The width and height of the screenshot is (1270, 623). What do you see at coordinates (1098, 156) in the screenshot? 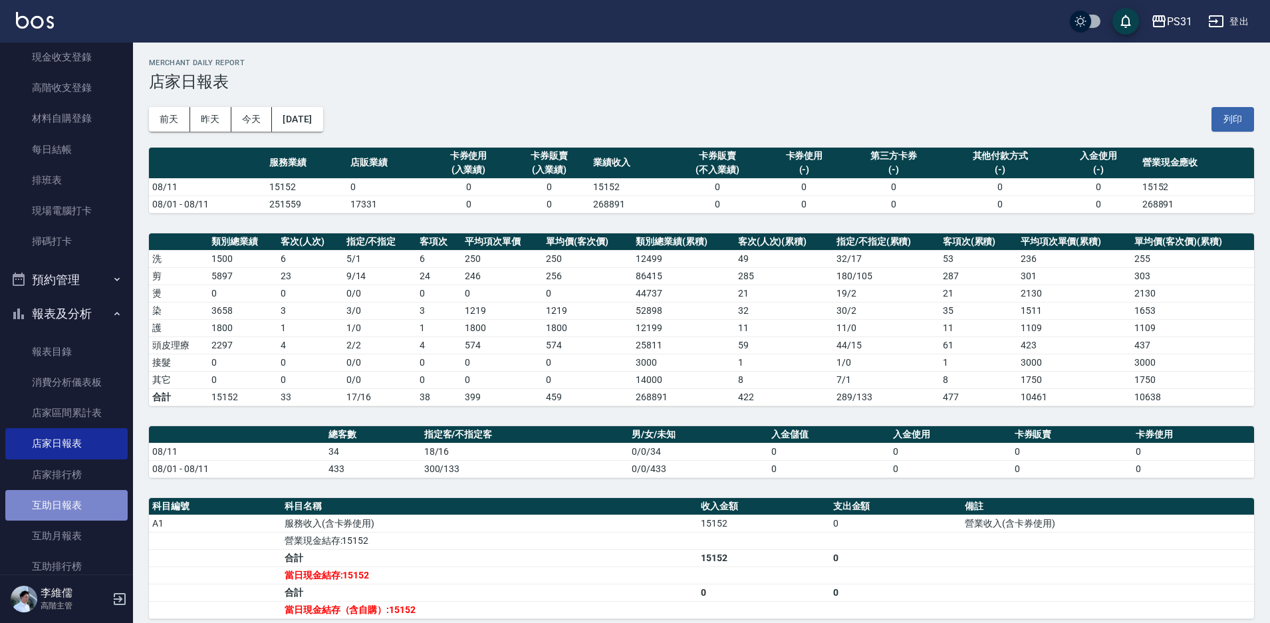
I see `div: 入金使用` at bounding box center [1098, 156].